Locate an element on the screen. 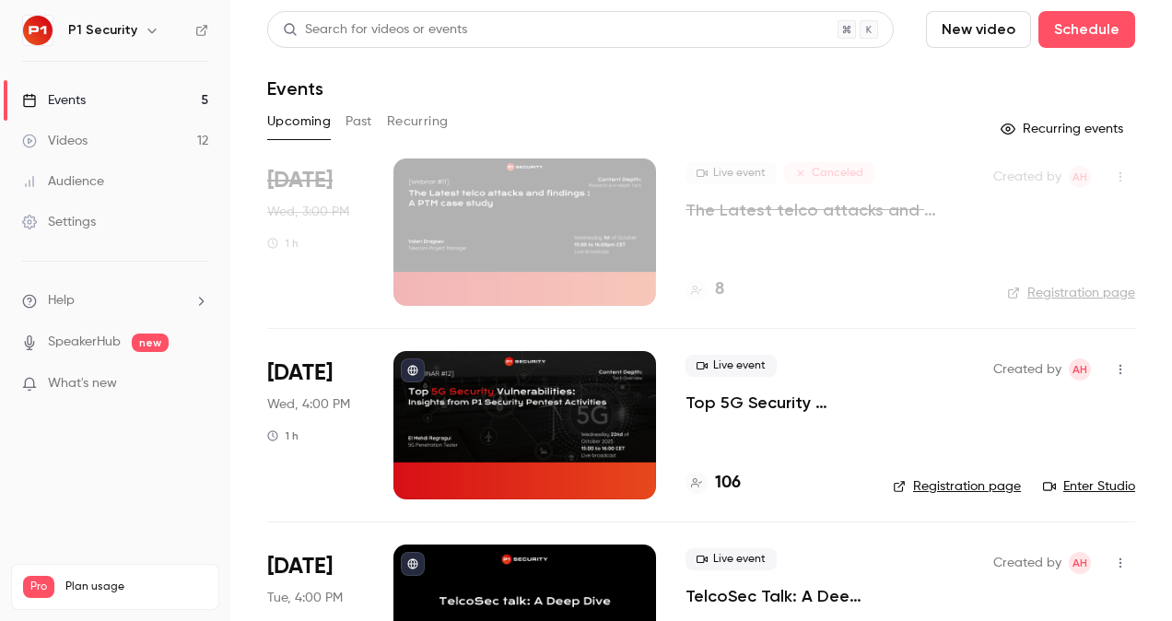 The height and width of the screenshot is (621, 1172). a: SpeakerHub is located at coordinates (84, 342).